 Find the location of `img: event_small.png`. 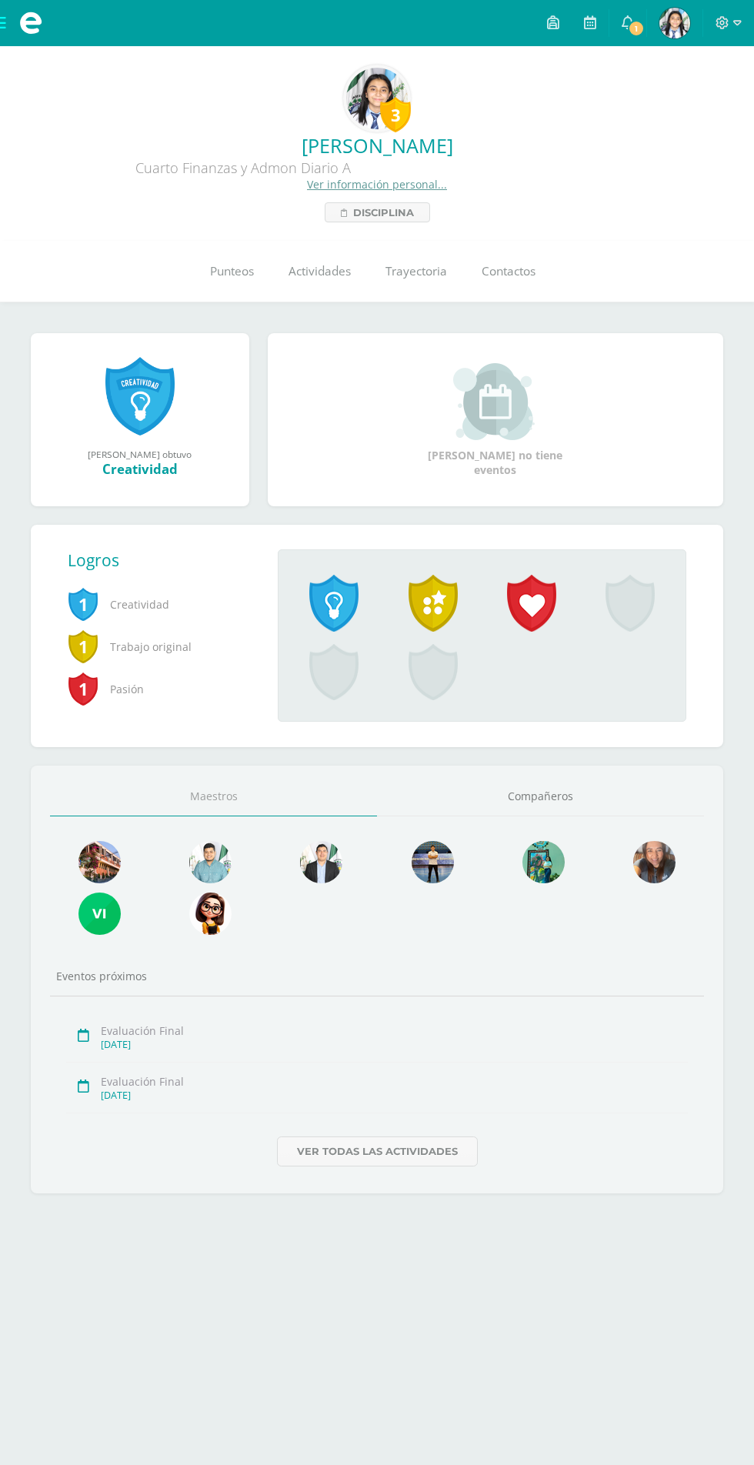

img: event_small.png is located at coordinates (495, 402).